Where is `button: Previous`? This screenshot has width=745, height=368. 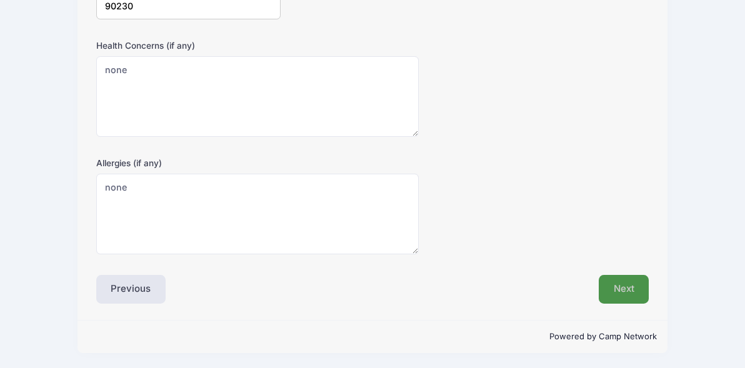 button: Previous is located at coordinates (131, 289).